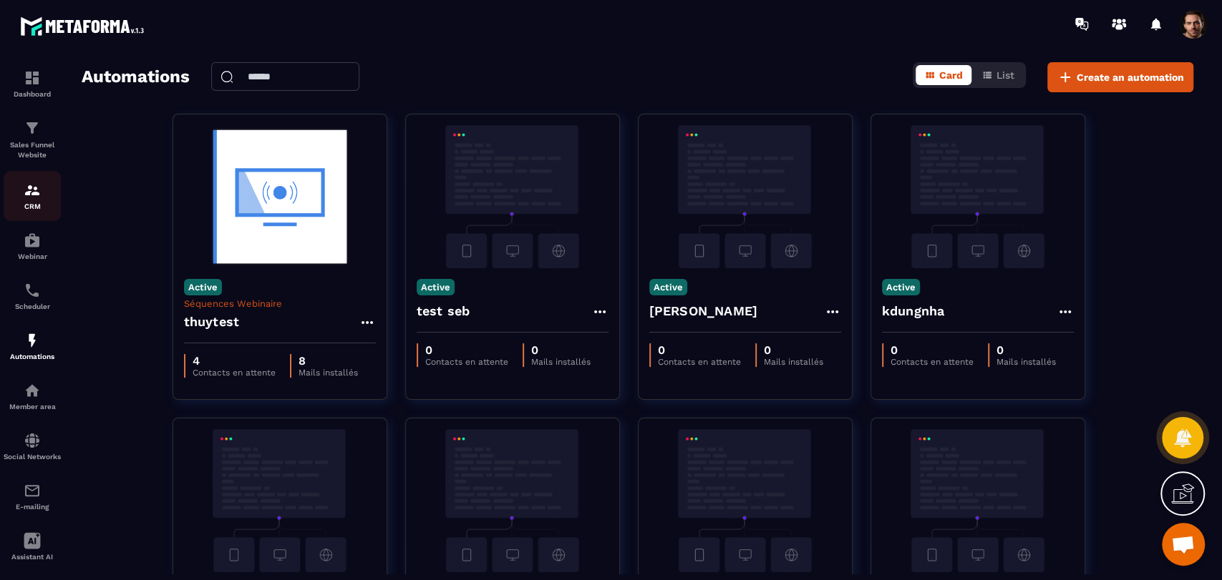 The image size is (1222, 580). What do you see at coordinates (32, 356) in the screenshot?
I see `p: Automations` at bounding box center [32, 356].